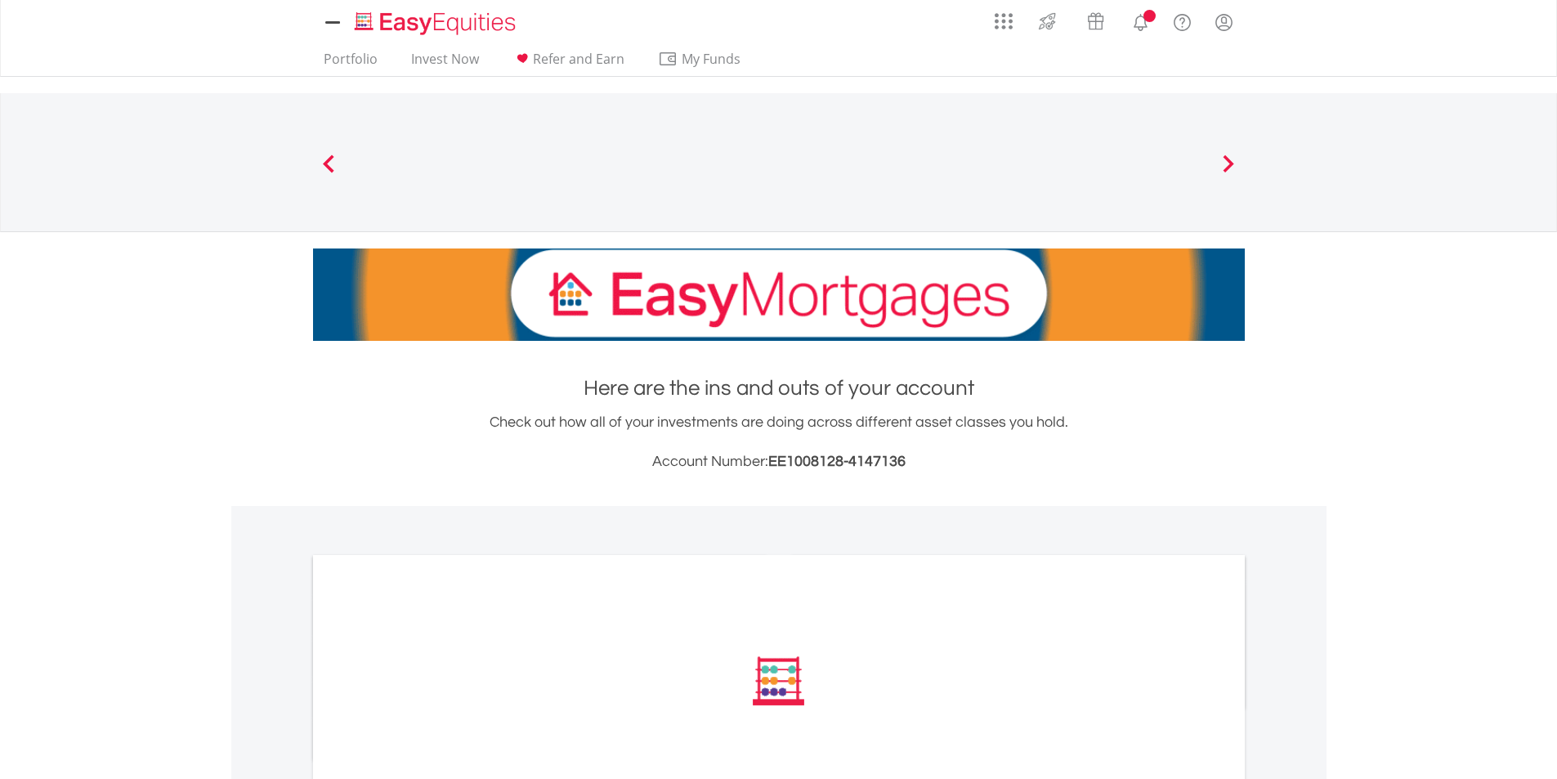 The width and height of the screenshot is (1557, 779). What do you see at coordinates (1095, 21) in the screenshot?
I see `img: vouchers-v2.svg` at bounding box center [1095, 21].